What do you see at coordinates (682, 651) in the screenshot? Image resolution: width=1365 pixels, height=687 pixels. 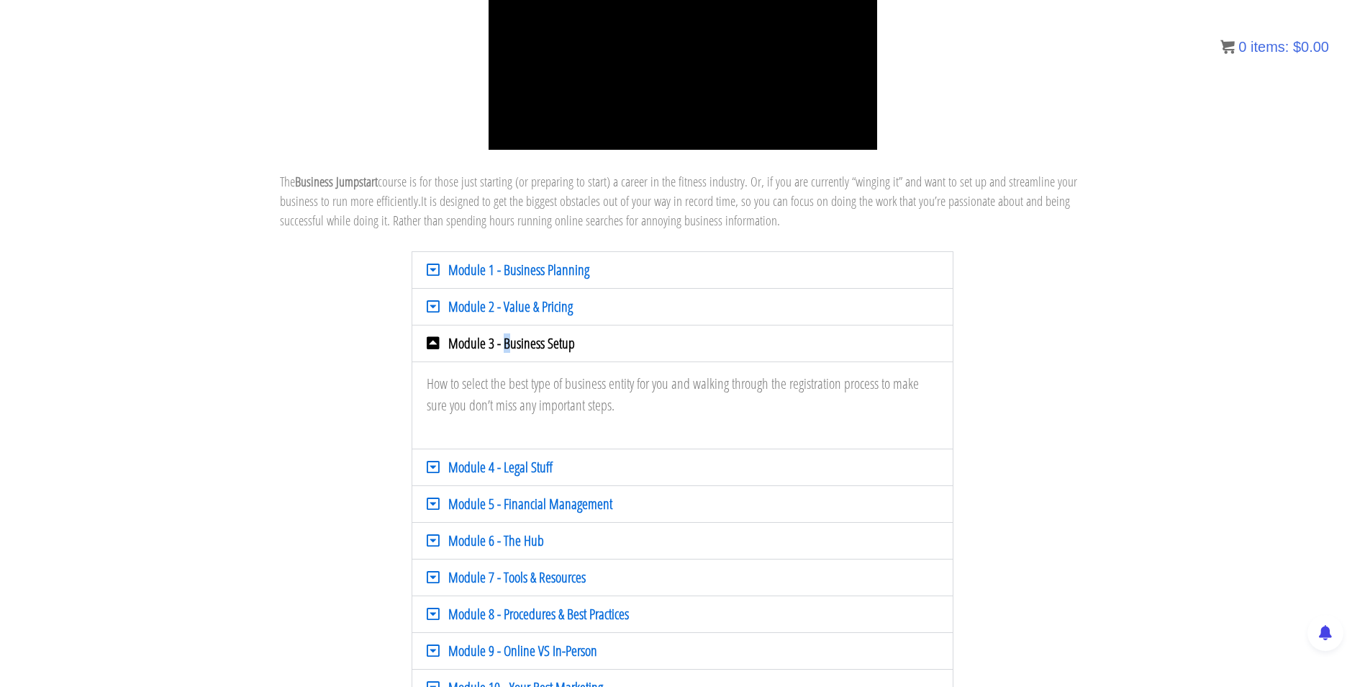 I see `div: Module 9 - Online VS In-Person` at bounding box center [682, 651].